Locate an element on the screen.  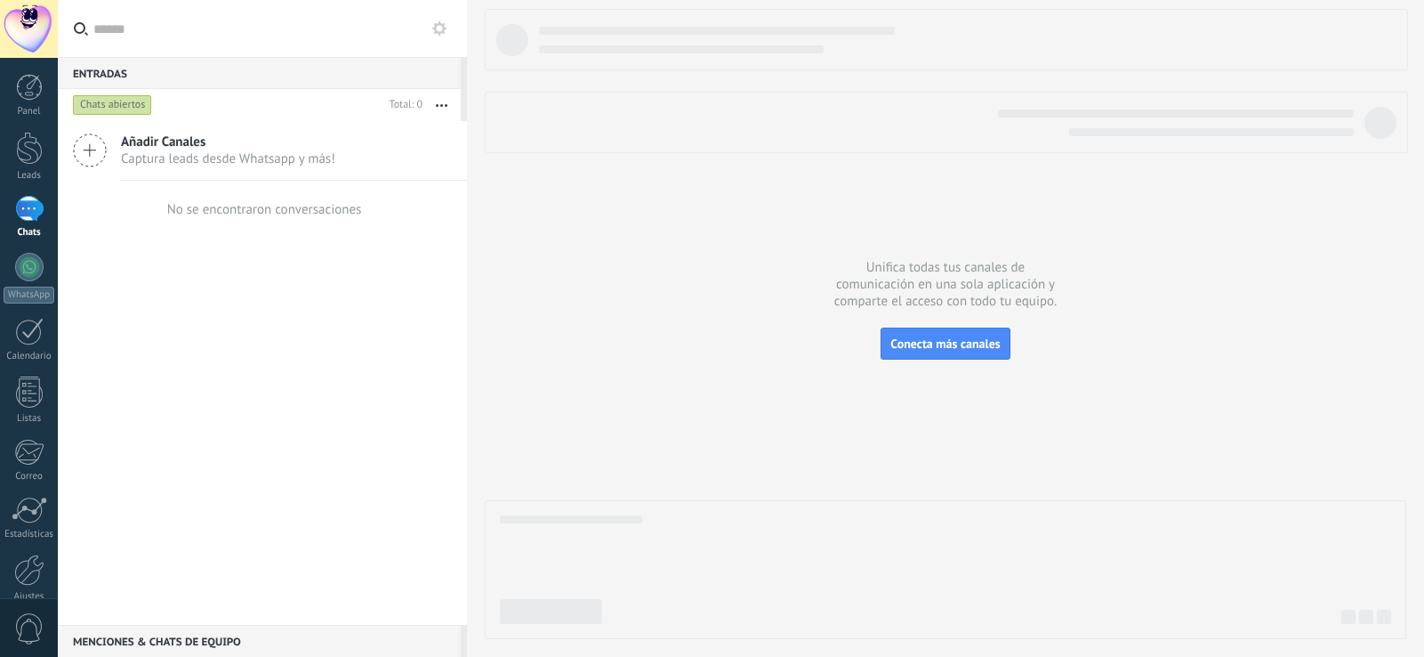
button: Conecta más canales is located at coordinates (945, 343).